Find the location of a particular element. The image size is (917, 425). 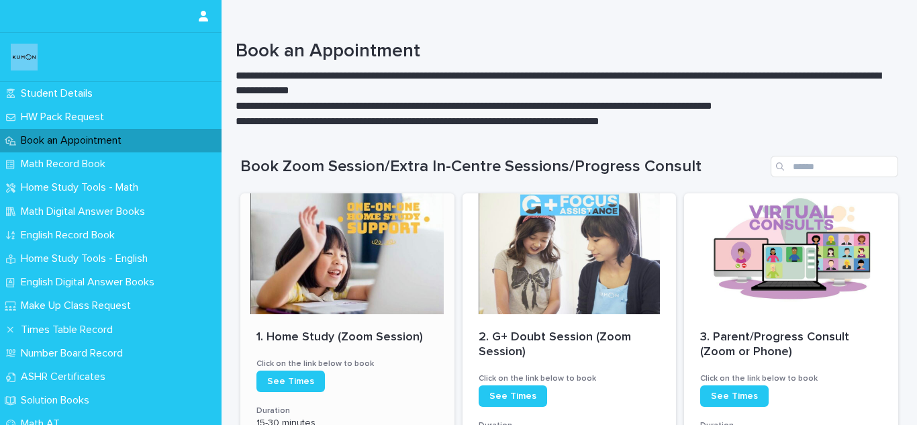

p: Student Details is located at coordinates (59, 93).